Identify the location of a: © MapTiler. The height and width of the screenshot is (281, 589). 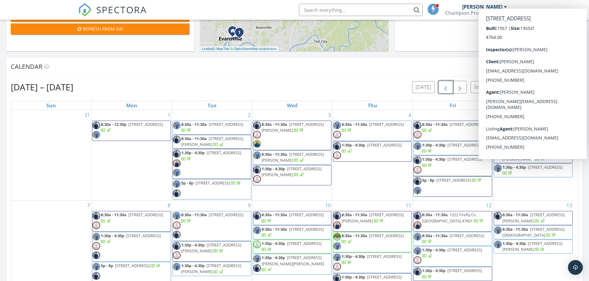
(221, 49).